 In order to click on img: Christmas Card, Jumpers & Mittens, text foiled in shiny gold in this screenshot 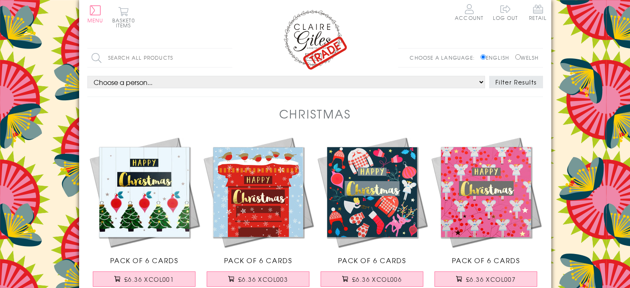, I will do `click(372, 192)`.